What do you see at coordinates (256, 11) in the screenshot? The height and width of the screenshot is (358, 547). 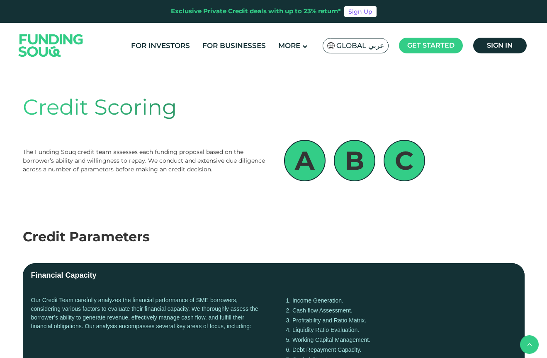 I see `div: Exclusive Private Credit deals with up to 23% return*` at bounding box center [256, 11].